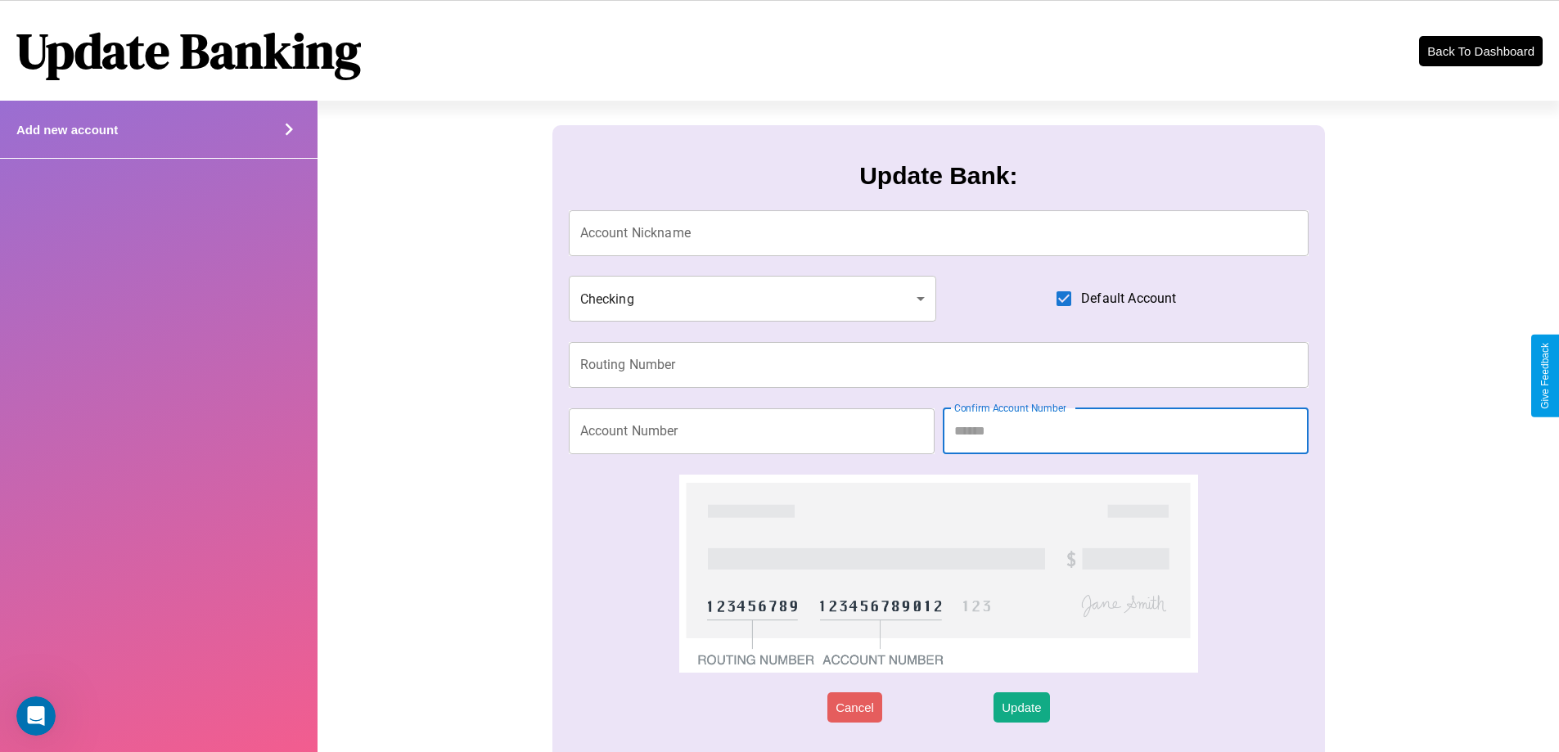  What do you see at coordinates (938, 176) in the screenshot?
I see `h3: Update Bank:` at bounding box center [938, 176].